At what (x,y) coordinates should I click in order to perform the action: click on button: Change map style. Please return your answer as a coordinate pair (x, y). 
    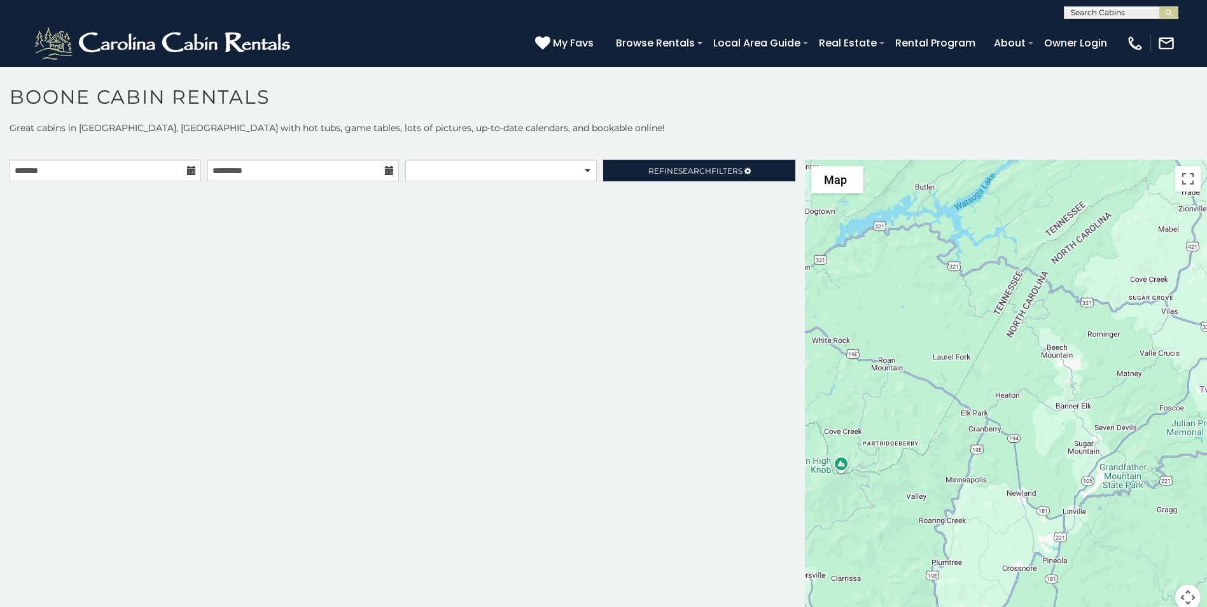
    Looking at the image, I should click on (837, 179).